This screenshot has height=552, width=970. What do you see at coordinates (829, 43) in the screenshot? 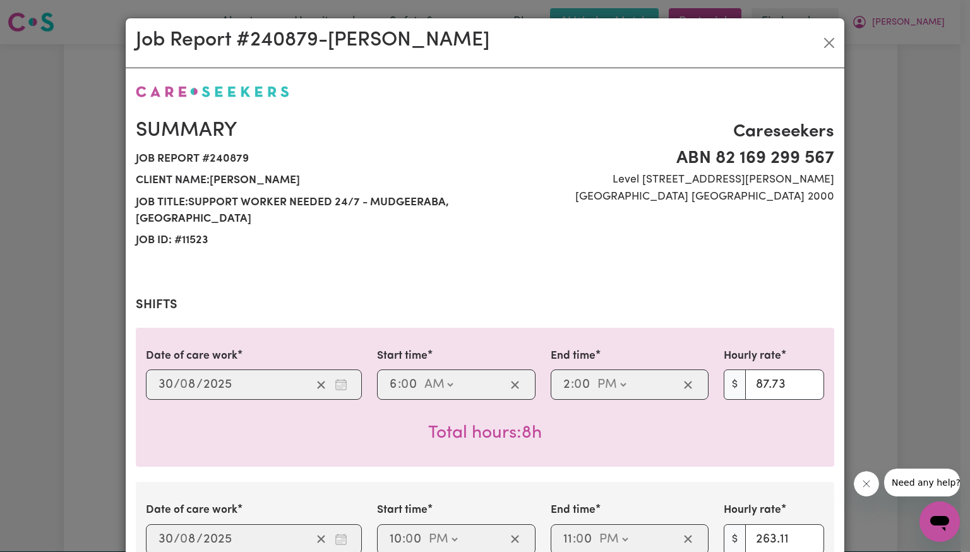
I see `button: Close` at bounding box center [829, 43].